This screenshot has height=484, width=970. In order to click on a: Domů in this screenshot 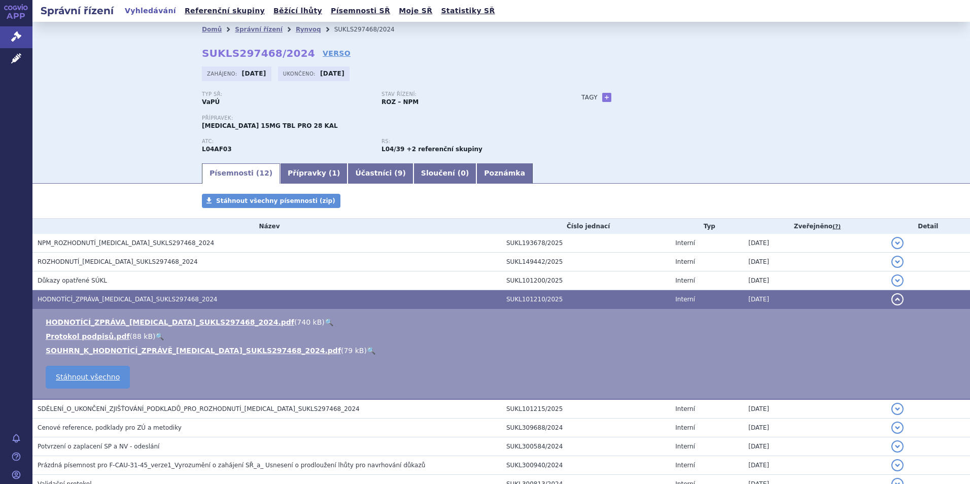, I will do `click(212, 29)`.